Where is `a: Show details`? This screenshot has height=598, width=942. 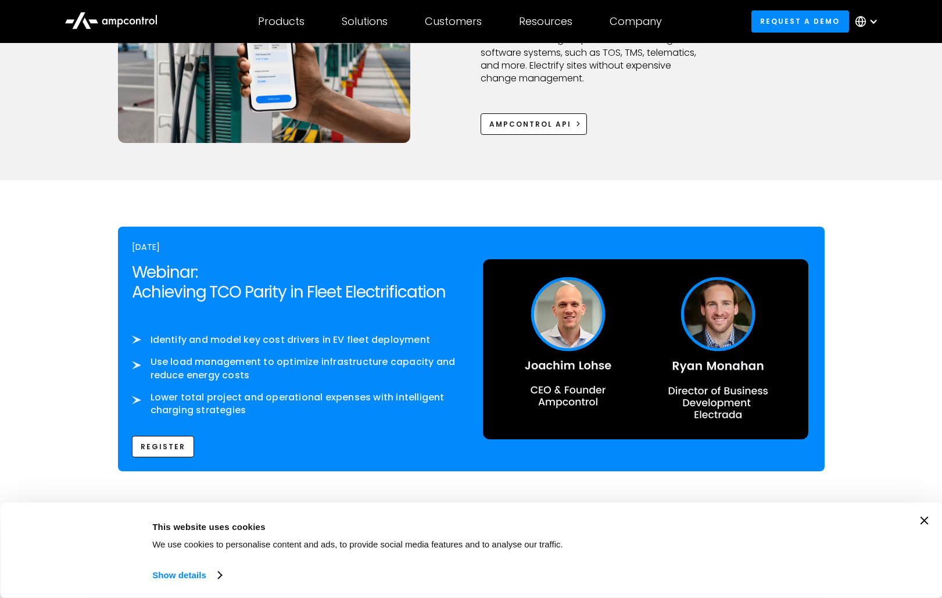
a: Show details is located at coordinates (186, 575).